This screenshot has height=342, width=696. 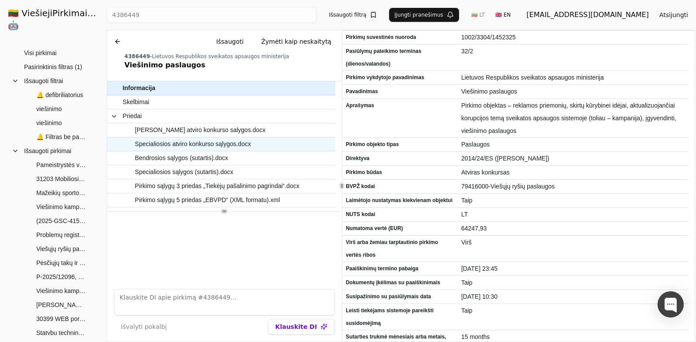 What do you see at coordinates (217, 186) in the screenshot?
I see `span: Pirkimo sąlygų 3 priedas „Tiekėjų pašalinimo pagrindai“.docx` at bounding box center [217, 186].